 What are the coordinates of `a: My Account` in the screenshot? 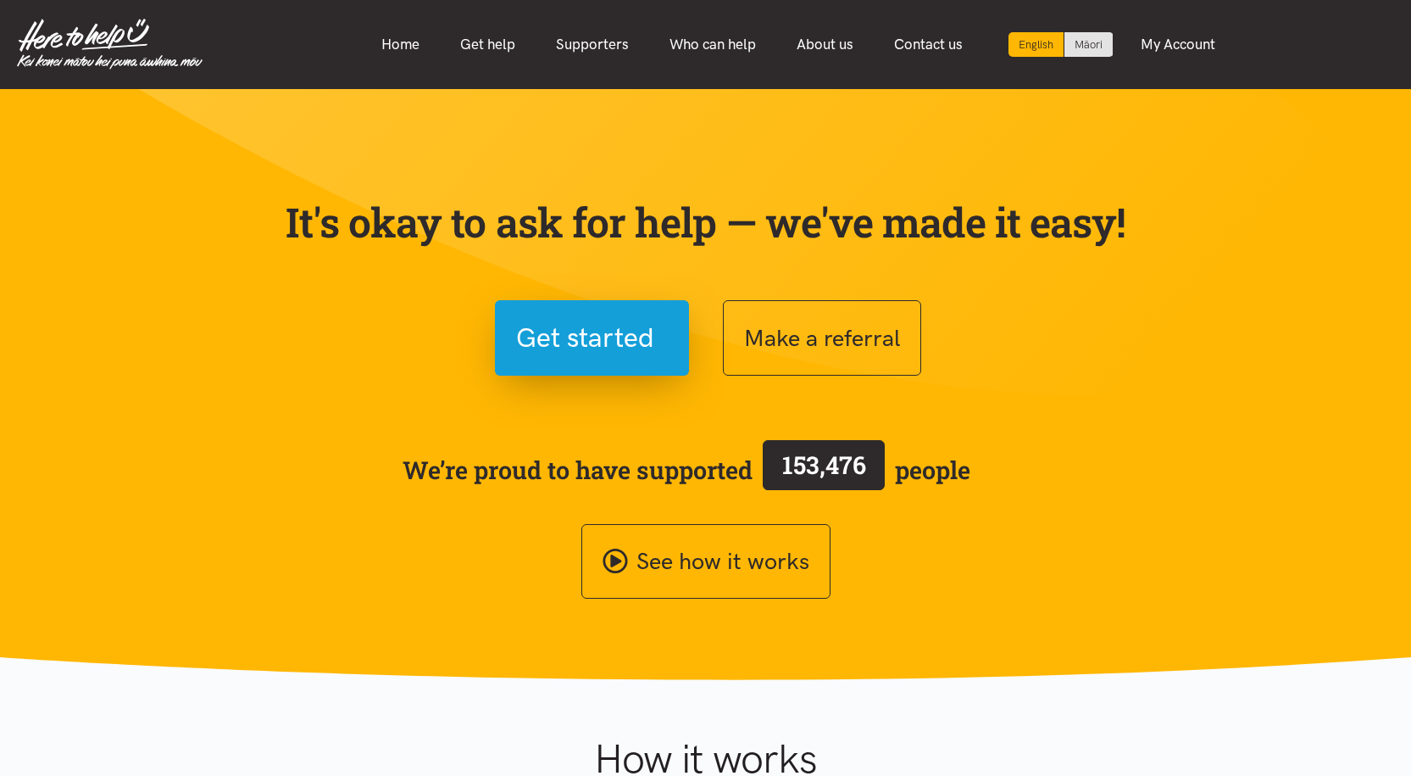 It's located at (1178, 44).